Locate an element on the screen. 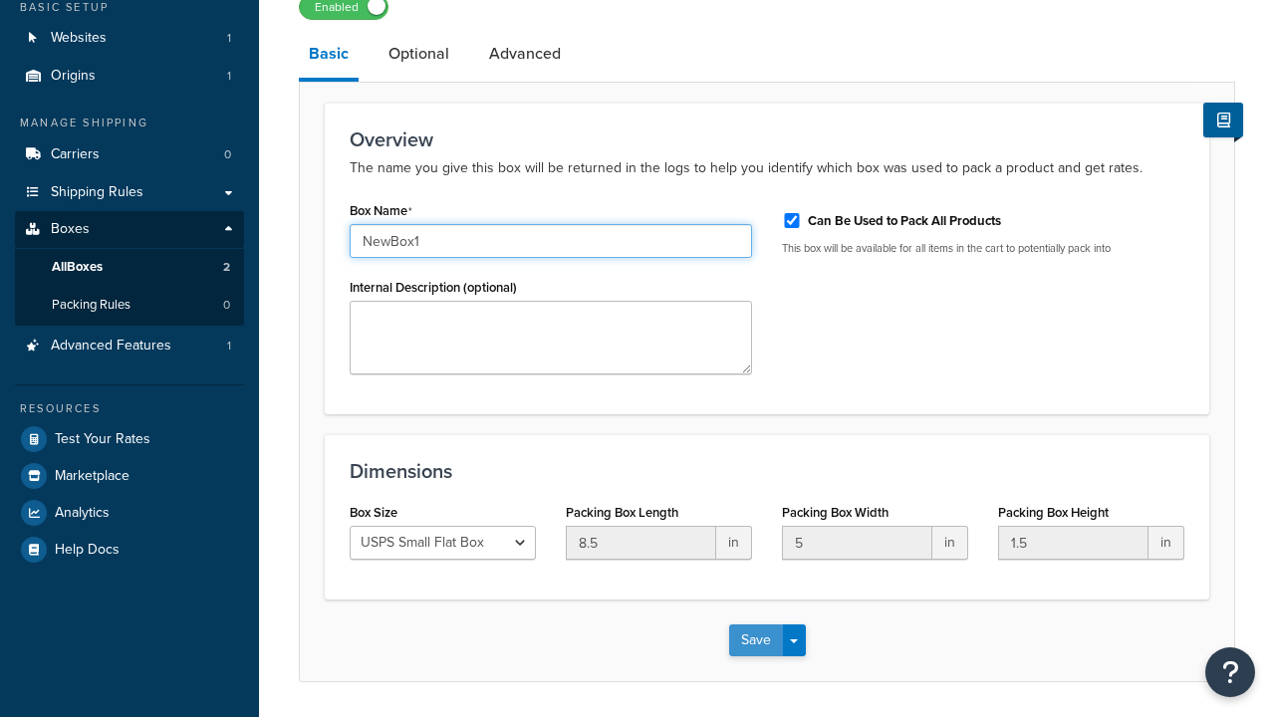  span: Help Docs is located at coordinates (87, 550).